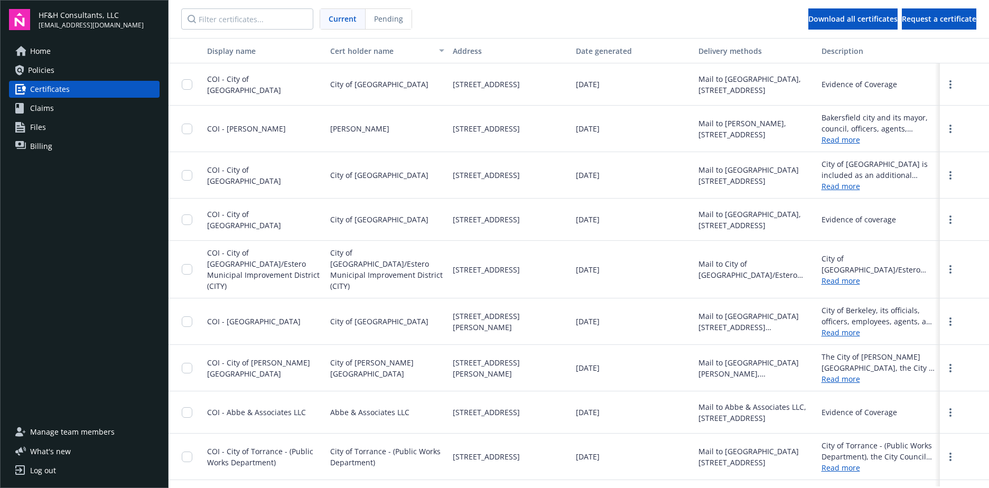 The height and width of the screenshot is (488, 989). I want to click on a: Billing, so click(84, 146).